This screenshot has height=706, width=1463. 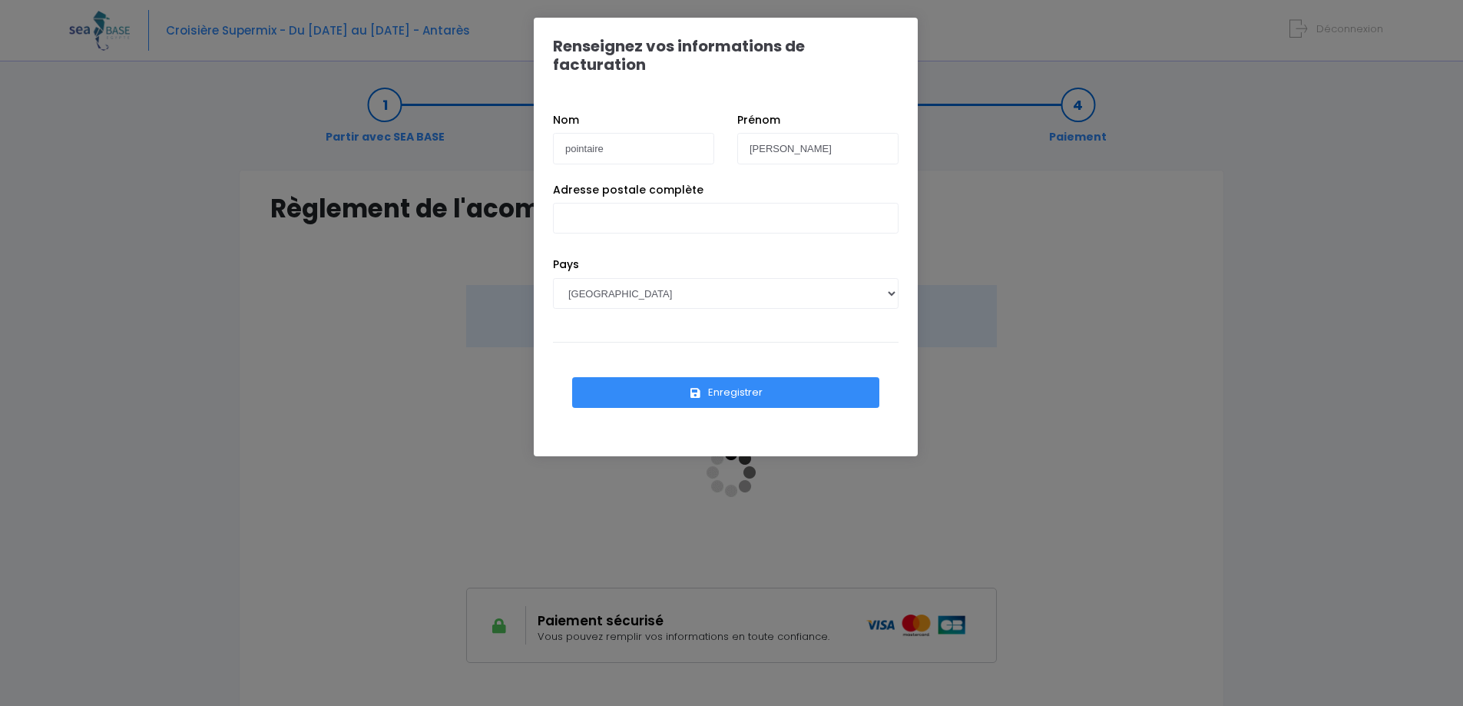 What do you see at coordinates (566, 120) in the screenshot?
I see `label: Nom` at bounding box center [566, 120].